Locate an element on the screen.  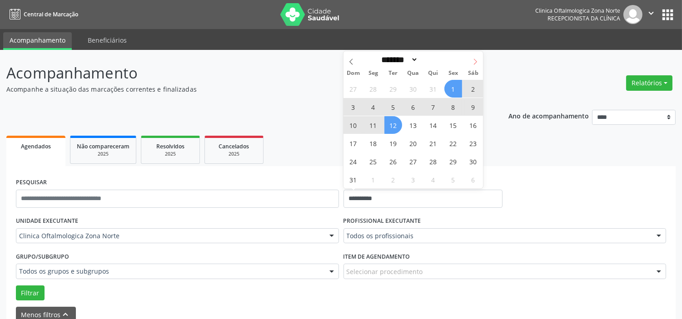
select: Month is located at coordinates (398, 60).